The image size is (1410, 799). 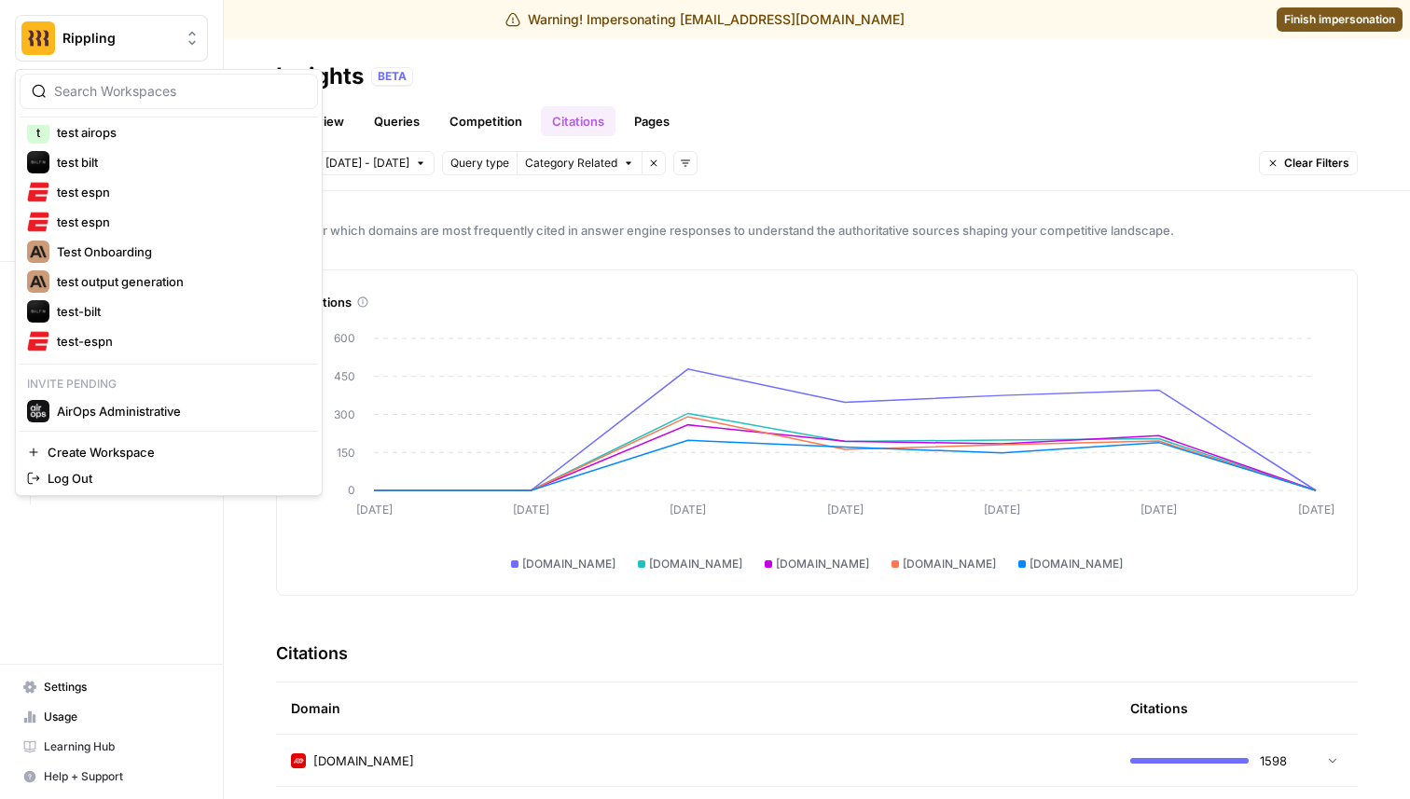 I want to click on a: Log Out, so click(x=169, y=479).